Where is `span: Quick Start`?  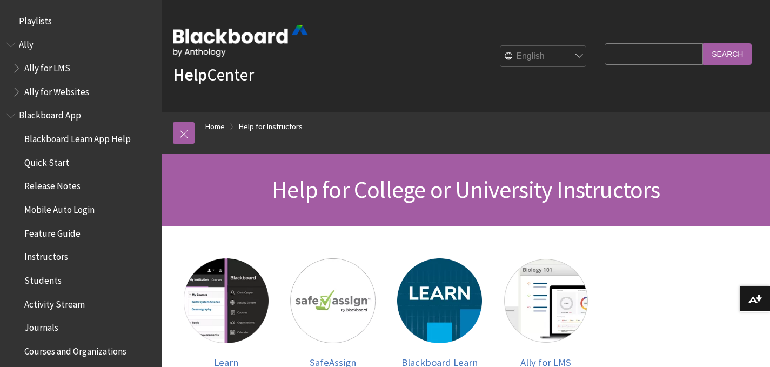 span: Quick Start is located at coordinates (46, 160).